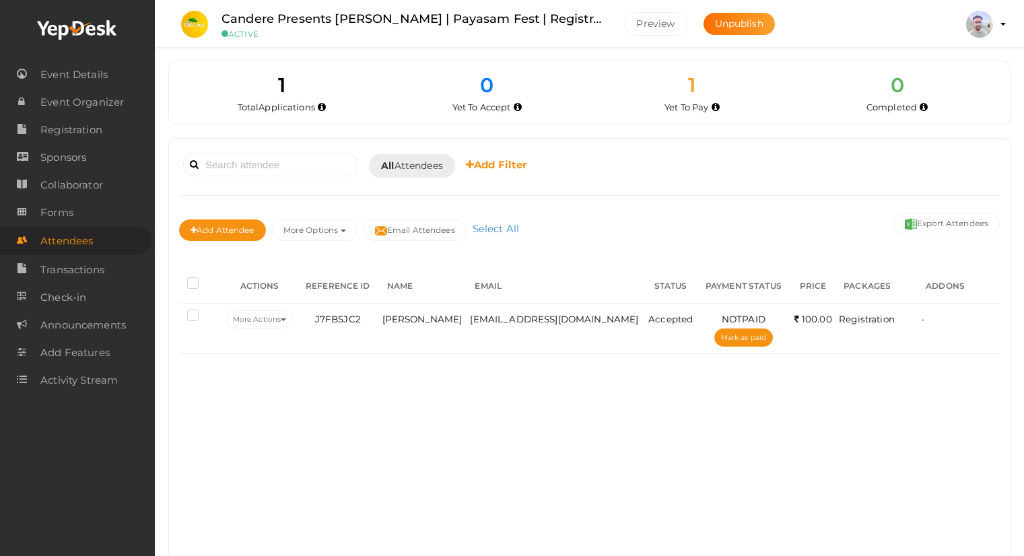 This screenshot has height=556, width=1024. What do you see at coordinates (739, 24) in the screenshot?
I see `span: Unpublish` at bounding box center [739, 24].